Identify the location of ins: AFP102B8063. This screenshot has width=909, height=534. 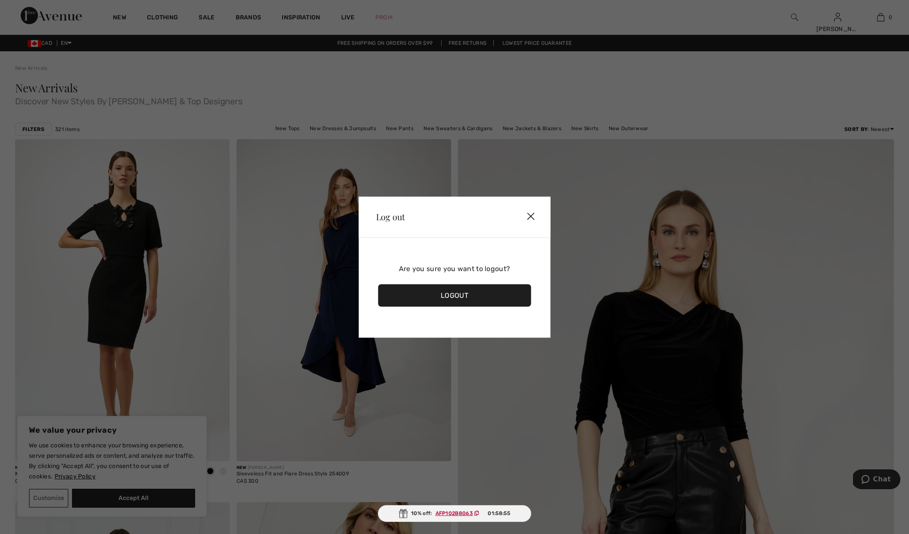
(454, 513).